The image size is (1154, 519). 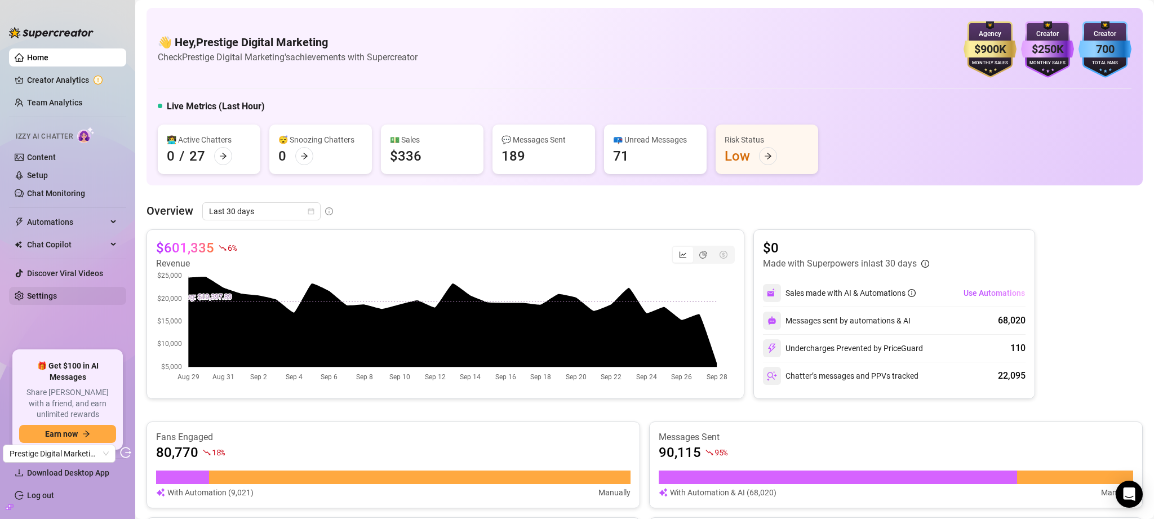 I want to click on img: AI Chatter, so click(x=86, y=135).